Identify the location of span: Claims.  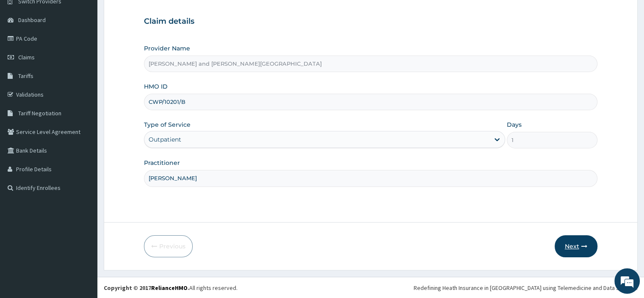
(26, 57).